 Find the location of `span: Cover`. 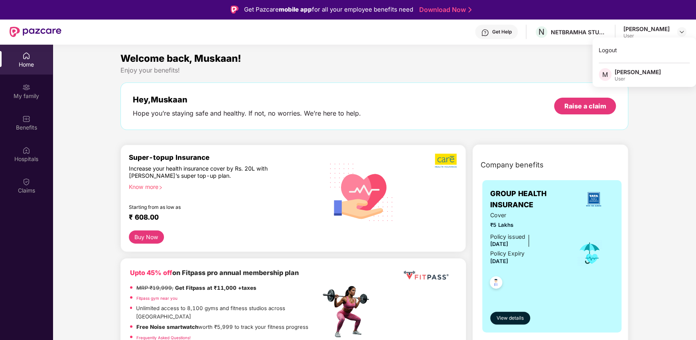

span: Cover is located at coordinates (528, 215).